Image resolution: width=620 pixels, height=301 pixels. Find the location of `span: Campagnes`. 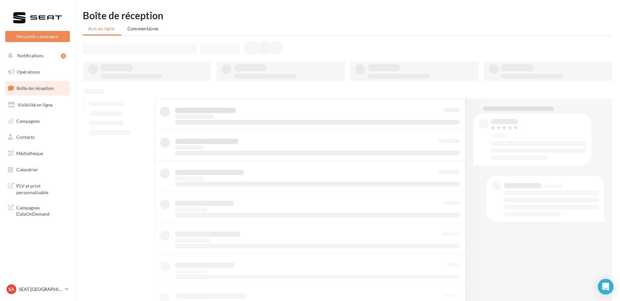

span: Campagnes is located at coordinates (28, 121).